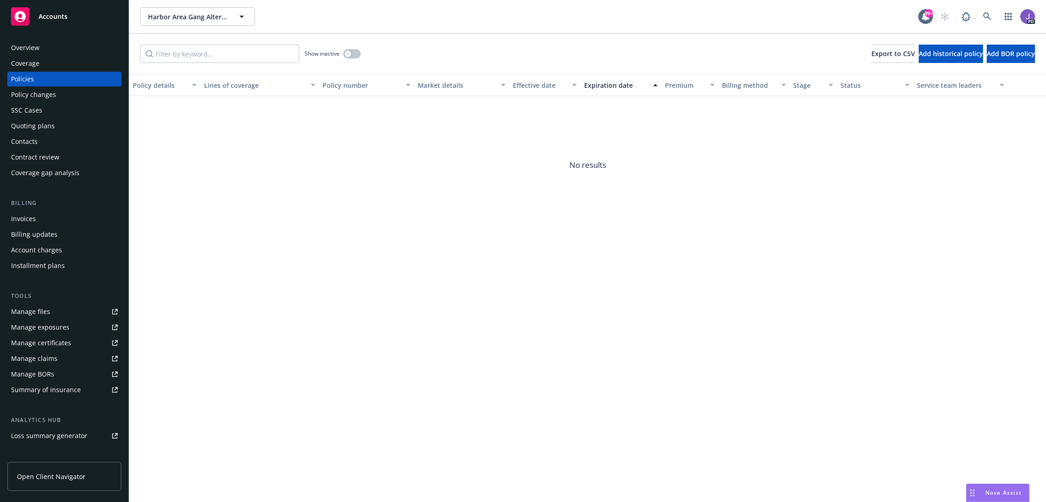  What do you see at coordinates (893, 53) in the screenshot?
I see `span: Export to CSV` at bounding box center [893, 53].